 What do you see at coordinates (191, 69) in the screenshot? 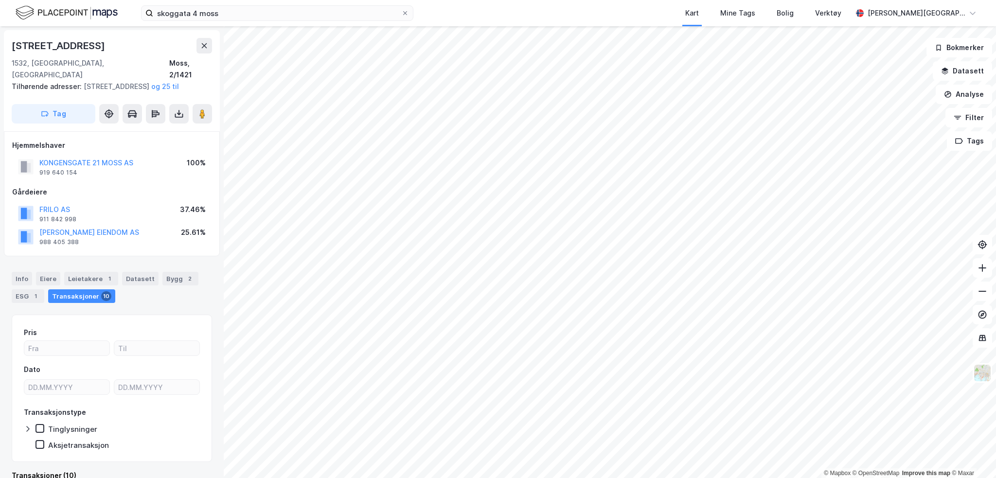
I see `div: Moss, 2/1421` at bounding box center [191, 69].